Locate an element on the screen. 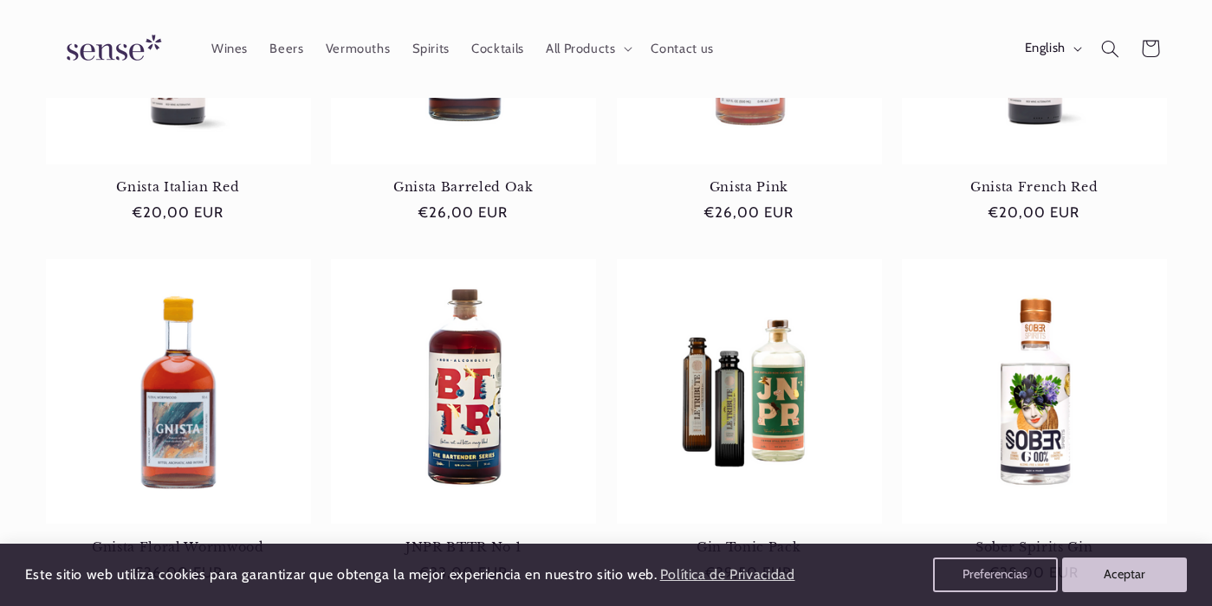 Image resolution: width=1212 pixels, height=606 pixels. span: Vermouths is located at coordinates (358, 48).